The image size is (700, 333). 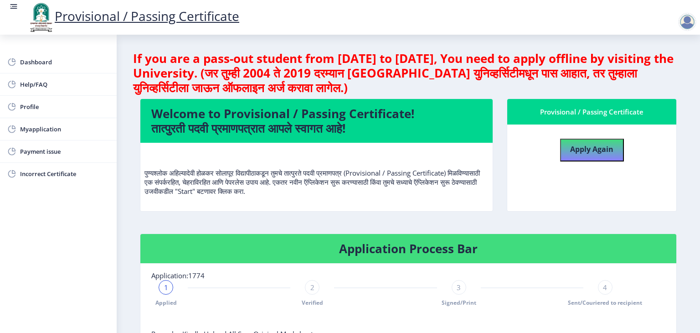 I want to click on h4: Application Process Bar, so click(x=408, y=248).